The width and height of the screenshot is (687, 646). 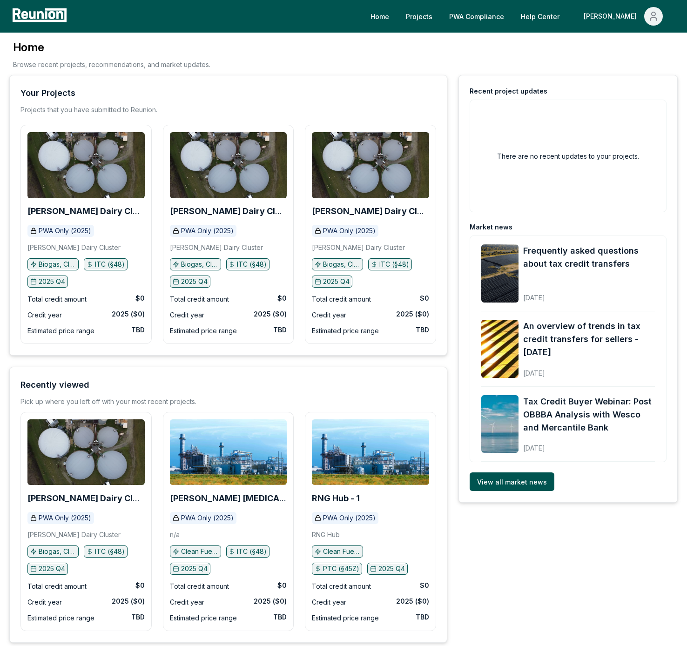 I want to click on p: n/a, so click(x=175, y=535).